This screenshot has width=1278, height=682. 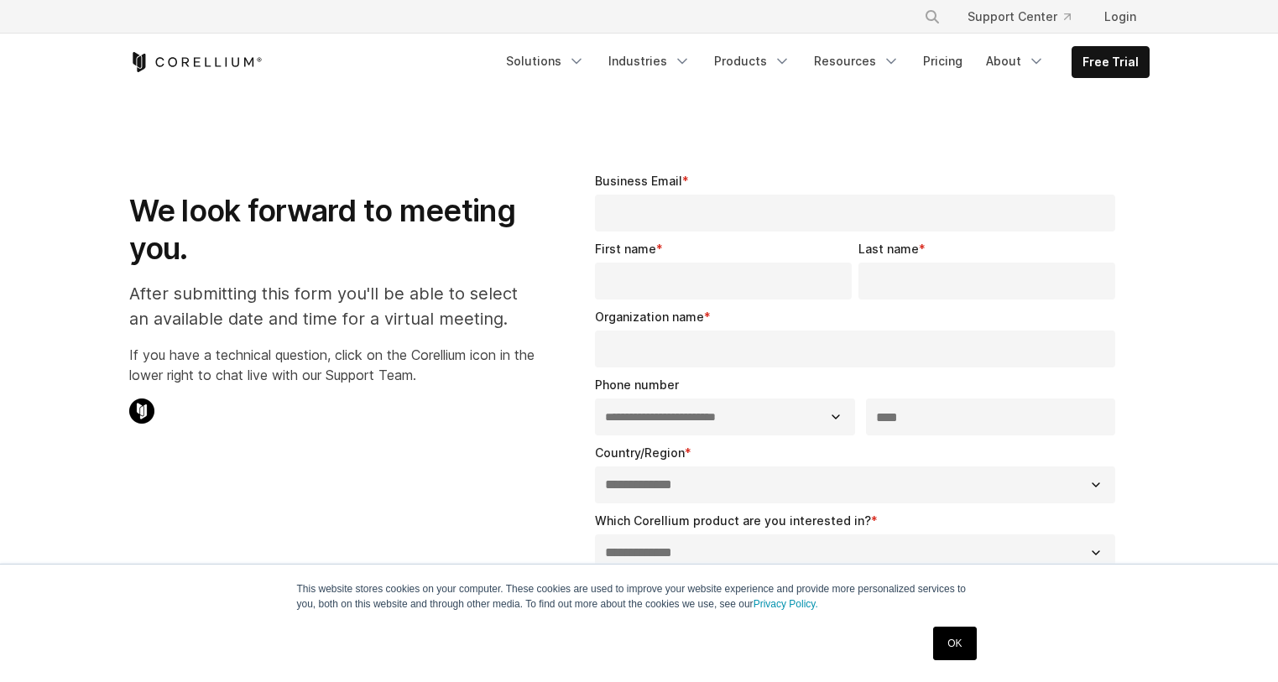 What do you see at coordinates (732, 520) in the screenshot?
I see `span: Which Corellium product are you interested in?` at bounding box center [732, 520].